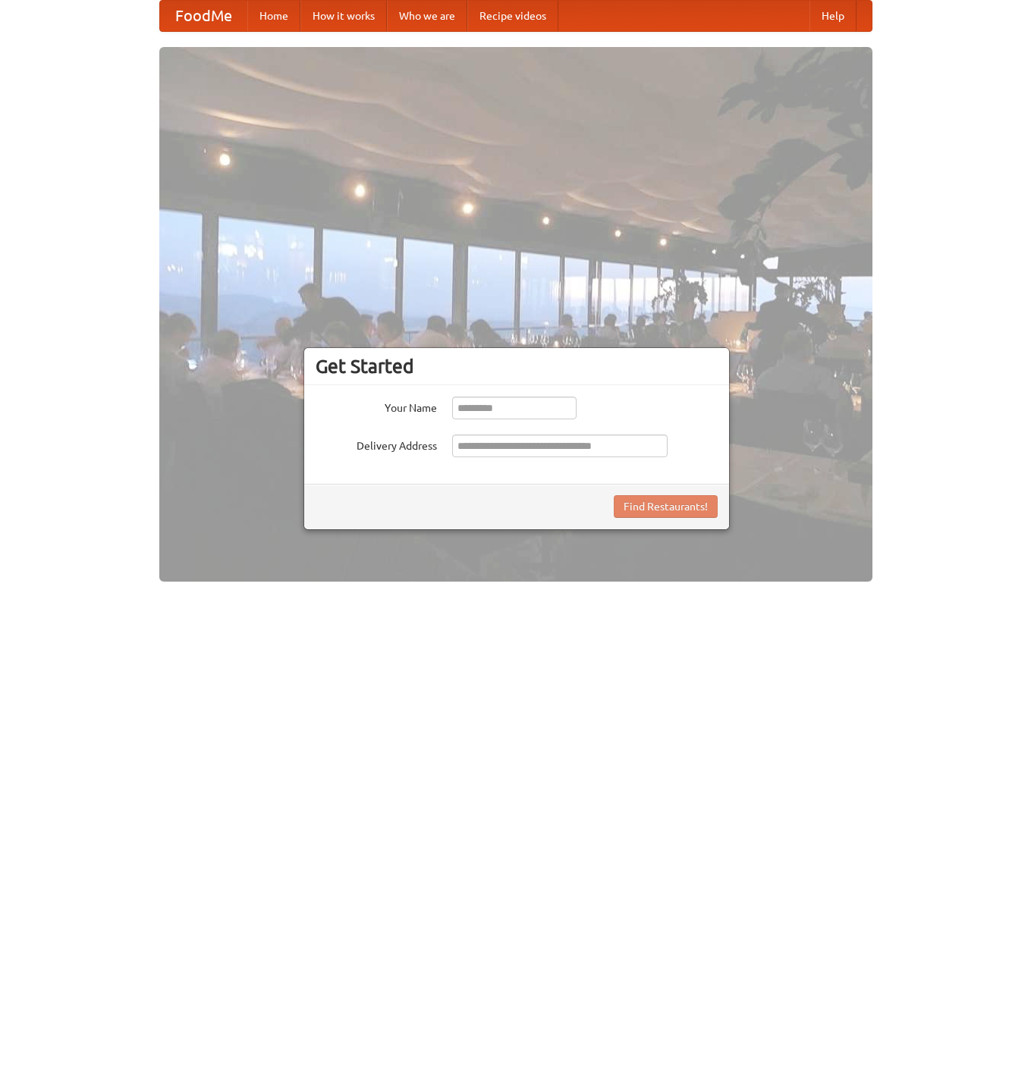 The height and width of the screenshot is (1073, 1031). Describe the element at coordinates (427, 16) in the screenshot. I see `a: Who we are` at that location.